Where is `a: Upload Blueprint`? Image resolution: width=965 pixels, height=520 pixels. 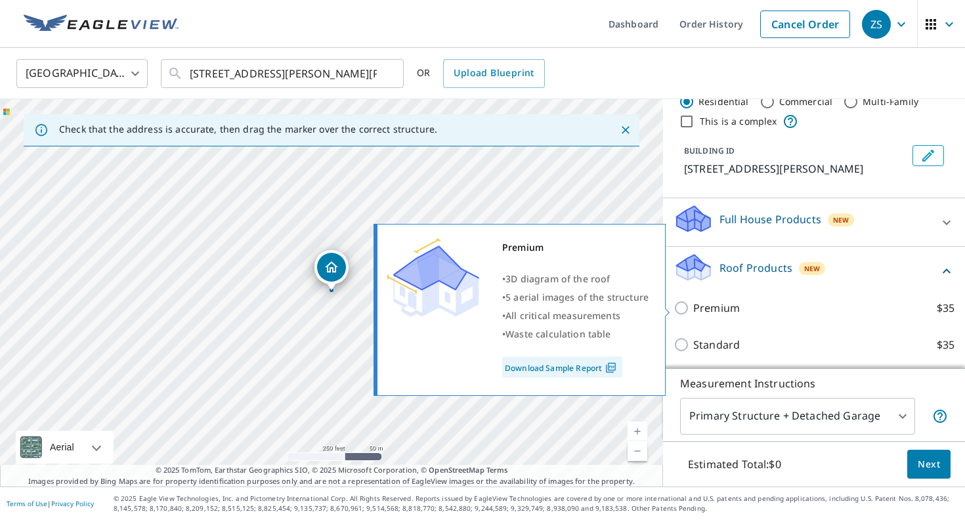
a: Upload Blueprint is located at coordinates (494, 74).